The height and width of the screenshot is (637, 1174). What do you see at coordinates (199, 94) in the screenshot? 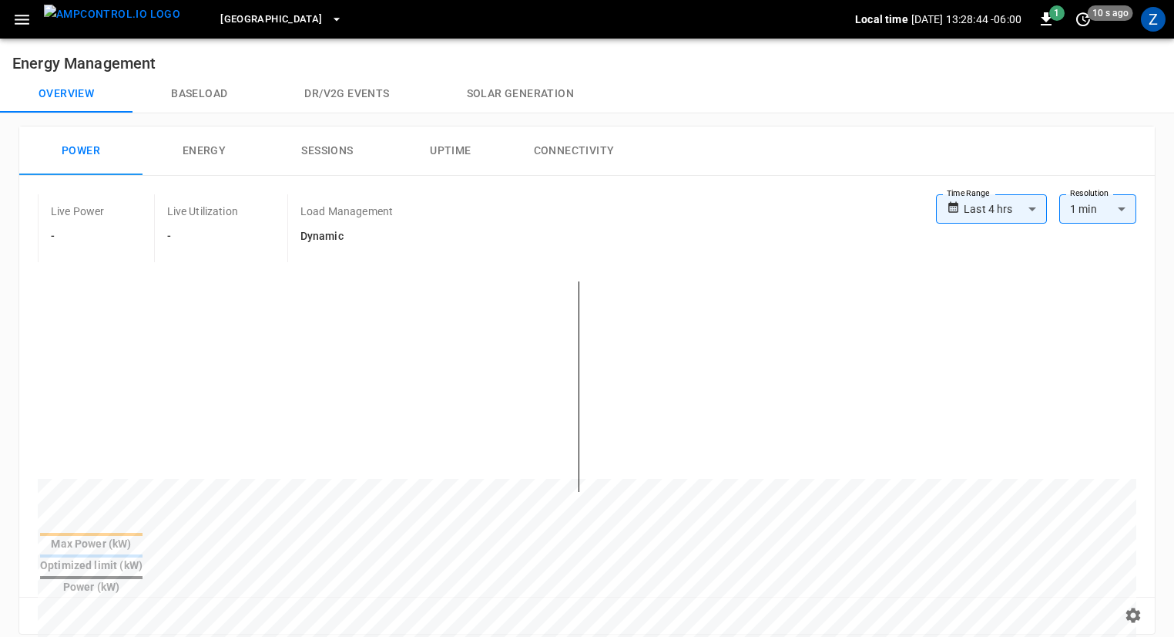
I see `button: Baseload` at bounding box center [199, 94].